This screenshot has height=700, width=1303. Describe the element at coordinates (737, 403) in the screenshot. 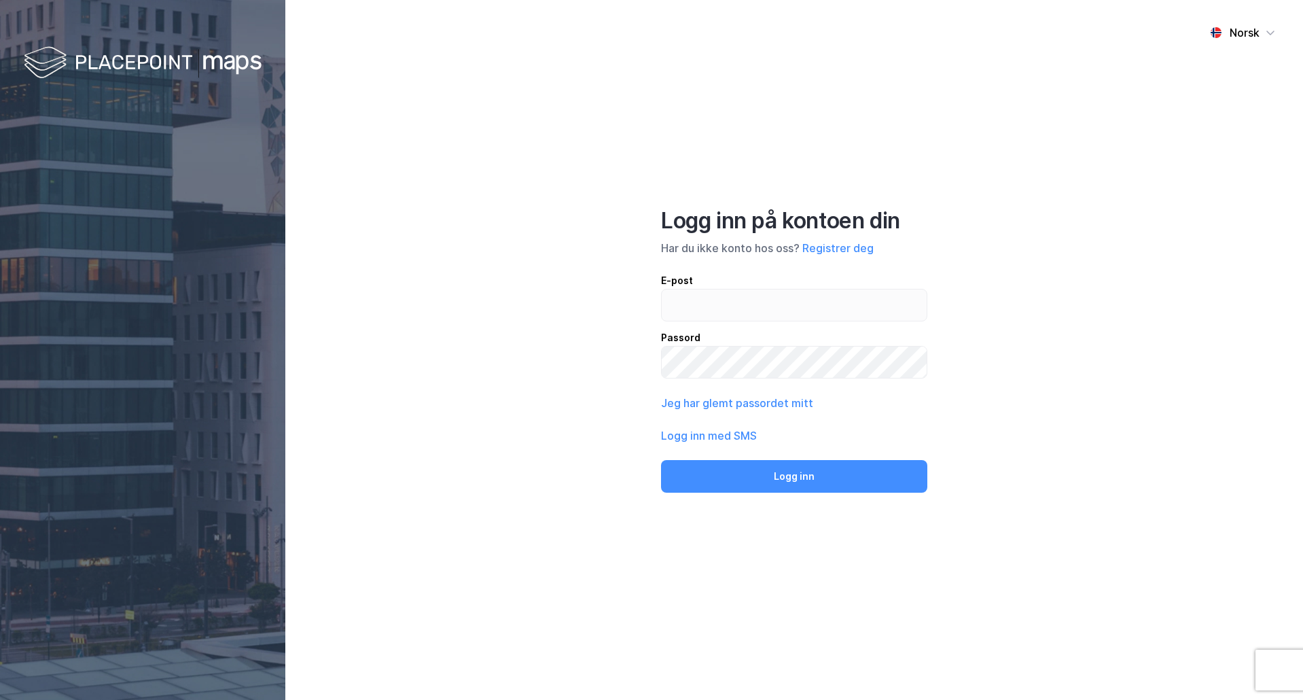

I see `button: Jeg har glemt passordet mitt` at that location.